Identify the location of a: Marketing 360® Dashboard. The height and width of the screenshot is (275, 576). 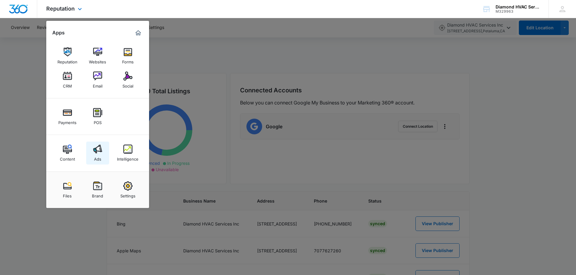
(138, 33).